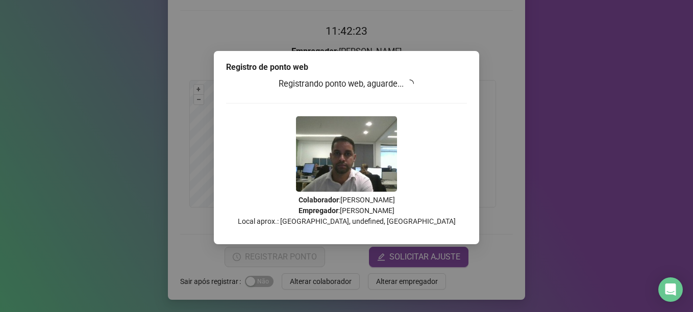  I want to click on div: Open Intercom Messenger, so click(671, 290).